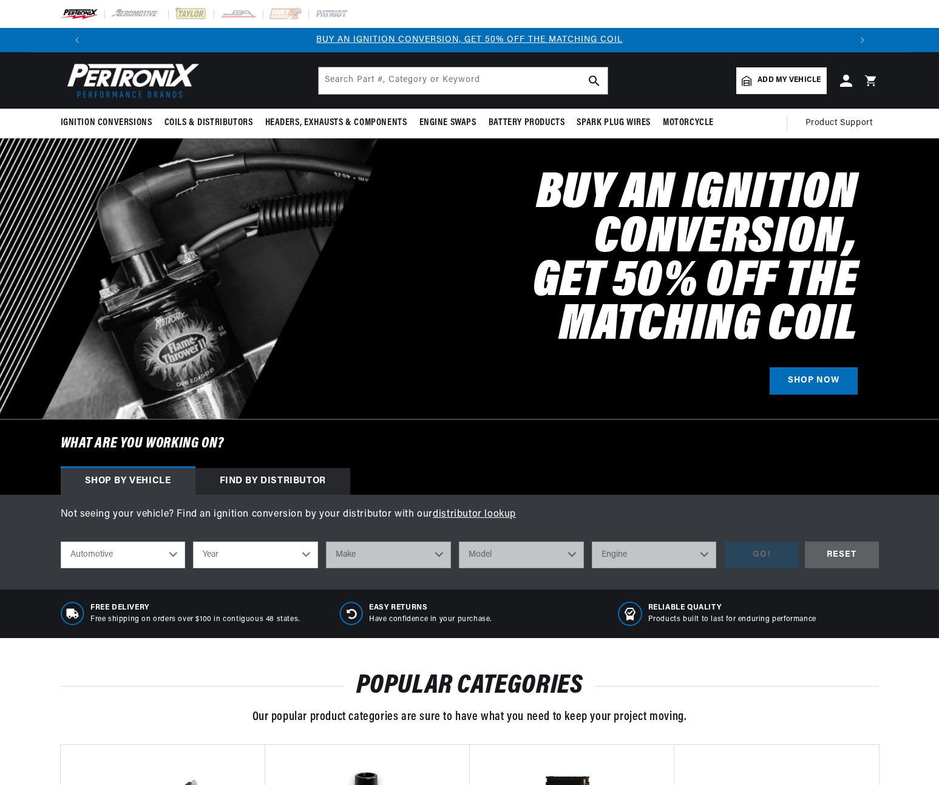  What do you see at coordinates (839, 123) in the screenshot?
I see `span: Product Support` at bounding box center [839, 123].